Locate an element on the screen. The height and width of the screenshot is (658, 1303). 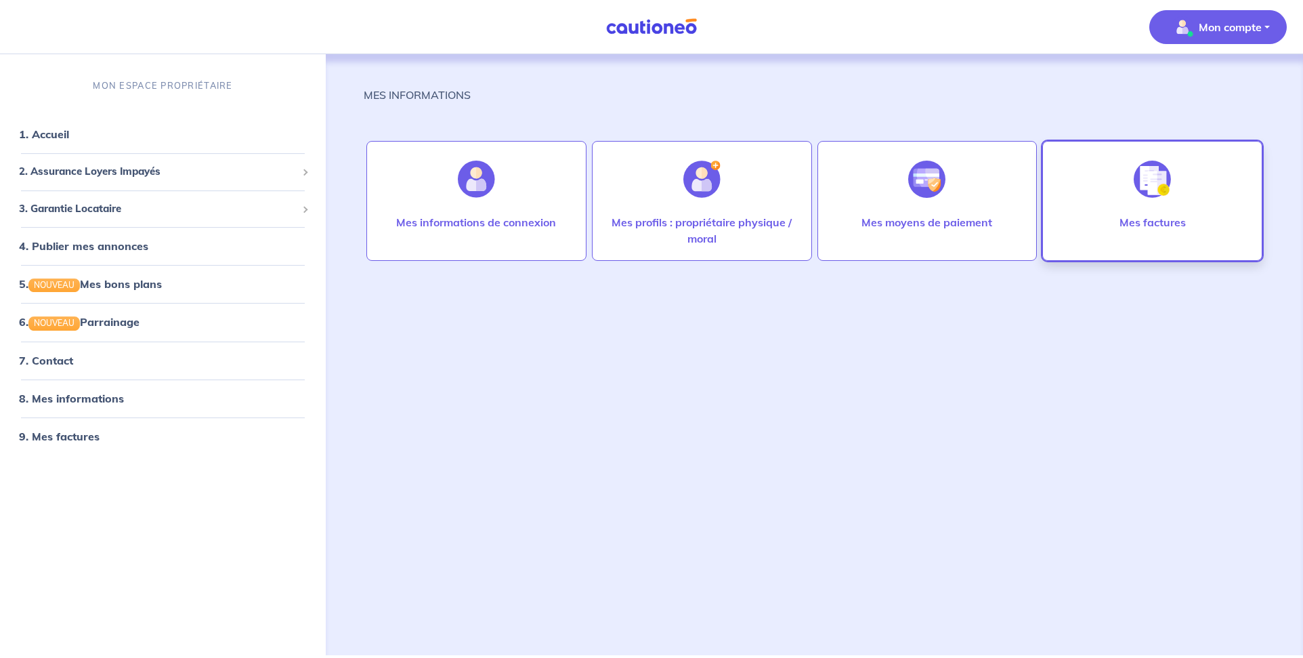
a: 7. Contact is located at coordinates (46, 360).